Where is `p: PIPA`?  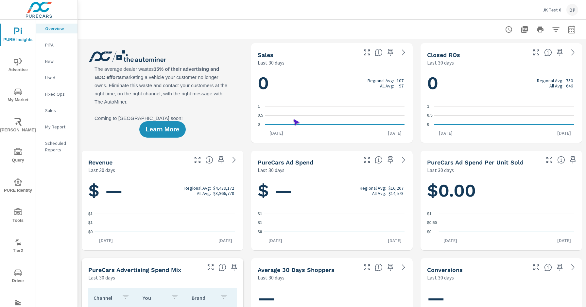 p: PIPA is located at coordinates (59, 45).